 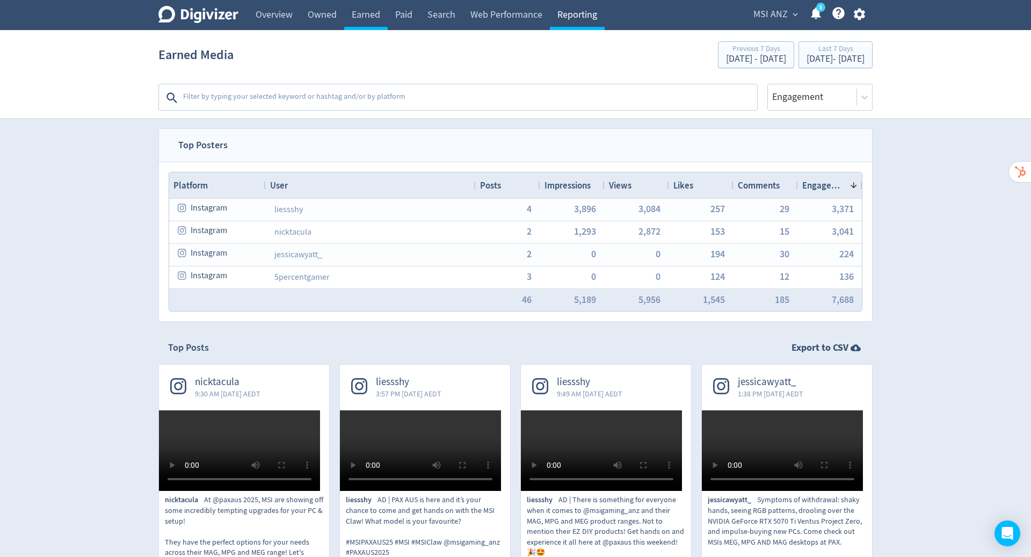 What do you see at coordinates (649, 209) in the screenshot?
I see `button: 3,084` at bounding box center [649, 209].